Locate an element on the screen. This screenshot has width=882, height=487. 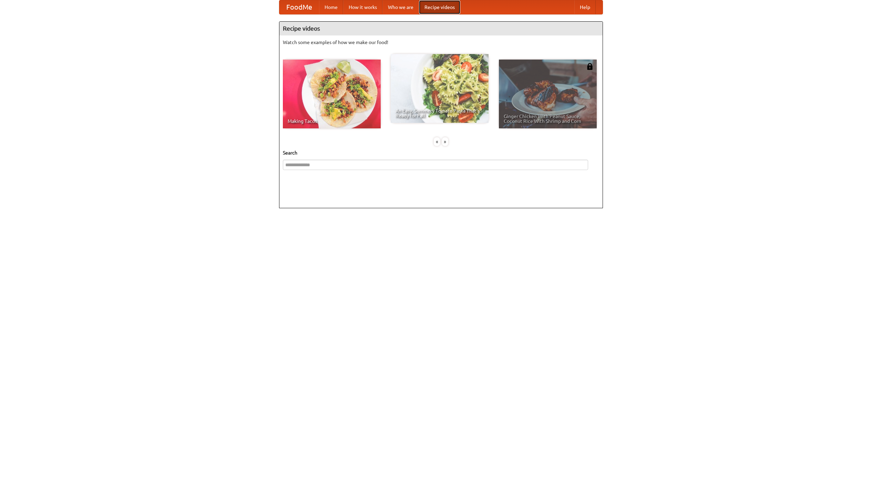
a: Help is located at coordinates (585, 7).